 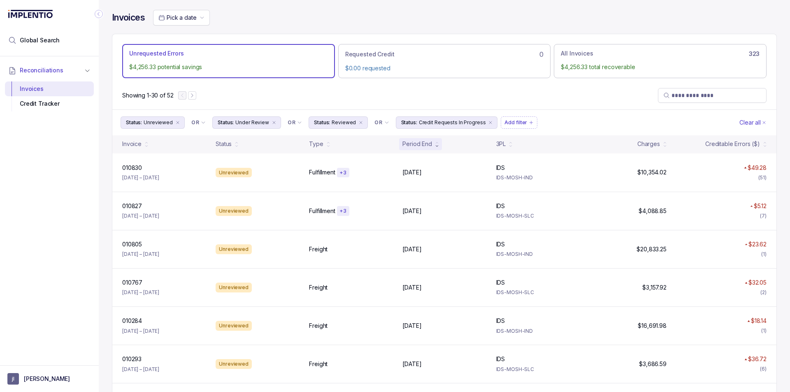 What do you see at coordinates (764, 254) in the screenshot?
I see `div: (1)` at bounding box center [764, 254].